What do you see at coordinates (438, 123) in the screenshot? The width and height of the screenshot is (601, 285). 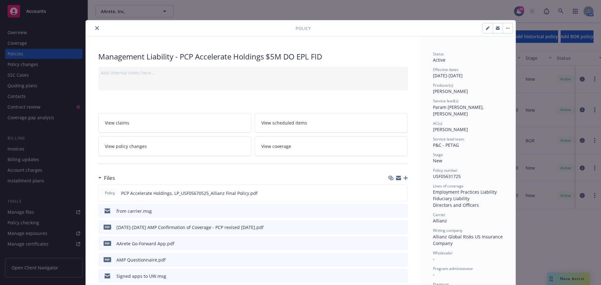 I see `span: AC(s)` at bounding box center [438, 123].